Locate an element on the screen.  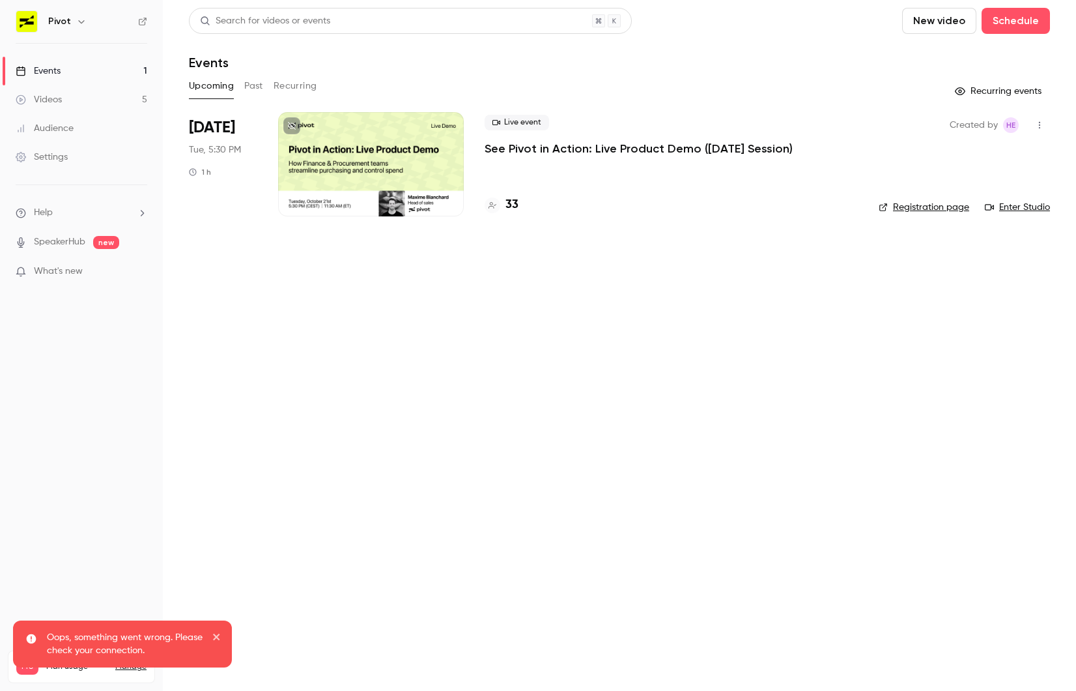
a: 33 is located at coordinates (502, 205).